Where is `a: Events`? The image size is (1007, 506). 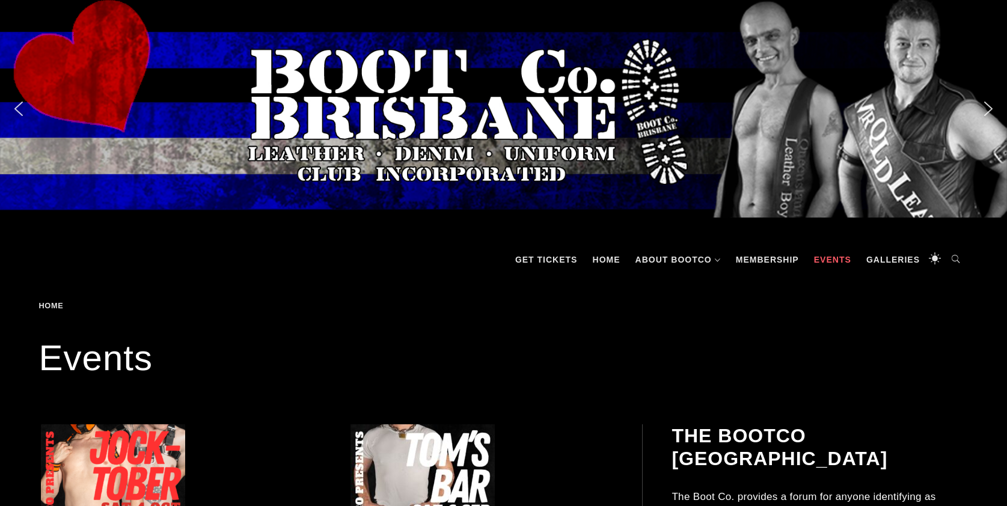 a: Events is located at coordinates (832, 260).